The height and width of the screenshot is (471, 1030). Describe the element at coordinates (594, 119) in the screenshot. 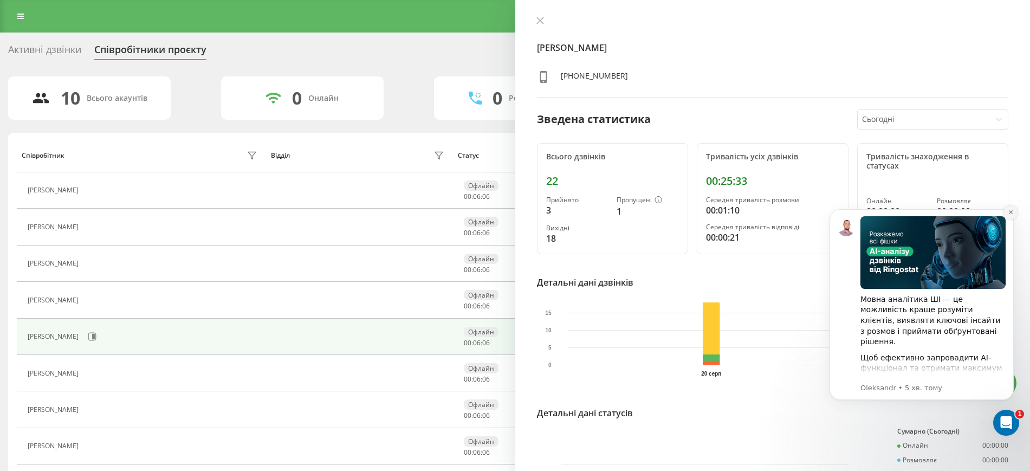

I see `div: Зведена статистика` at that location.